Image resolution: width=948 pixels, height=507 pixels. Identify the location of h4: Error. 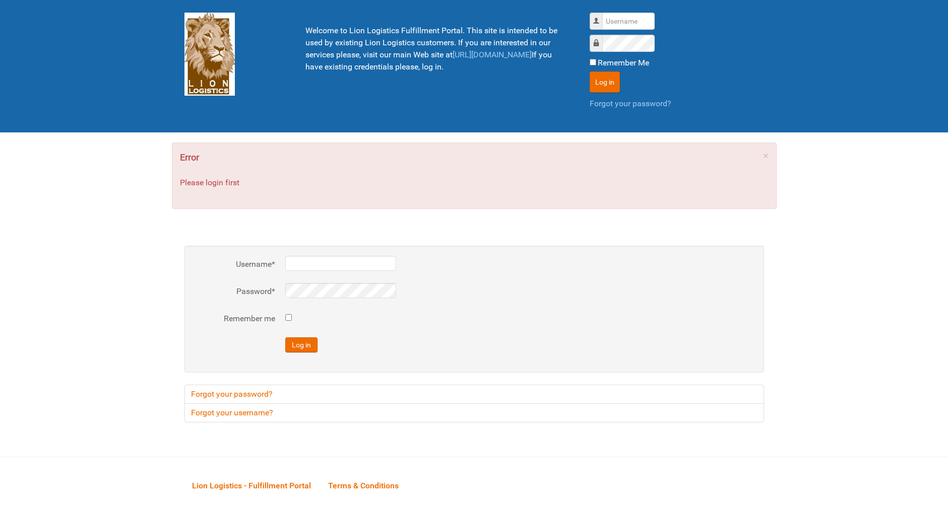
(474, 158).